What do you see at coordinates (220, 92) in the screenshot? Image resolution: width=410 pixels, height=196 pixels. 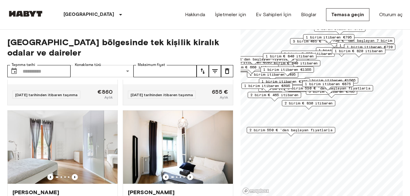 I see `span: 655 €` at bounding box center [220, 92].